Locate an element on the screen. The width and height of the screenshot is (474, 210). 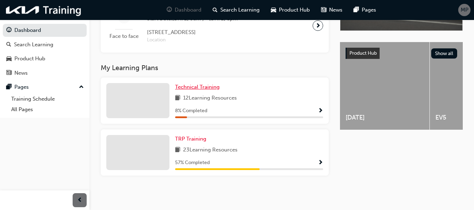
a: kia-training is located at coordinates (44, 10).